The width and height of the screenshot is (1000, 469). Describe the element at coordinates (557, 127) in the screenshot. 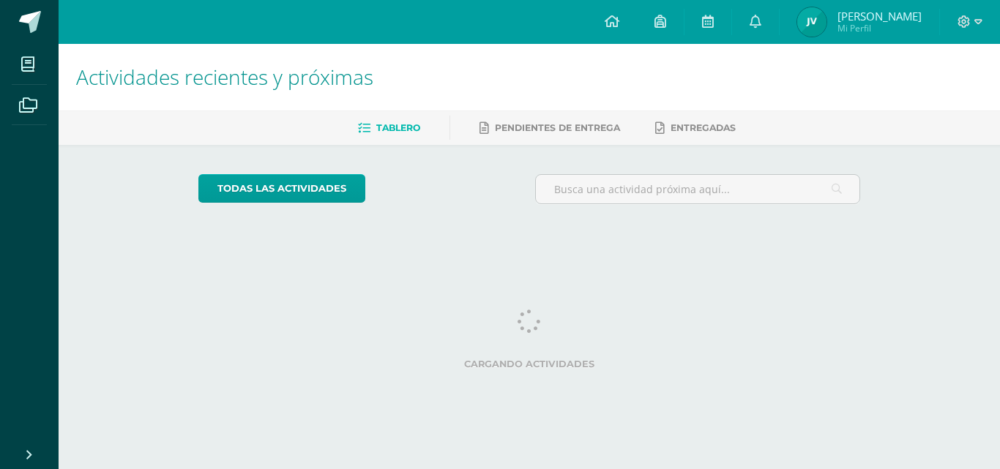

I see `span: Pendientes de entrega` at that location.